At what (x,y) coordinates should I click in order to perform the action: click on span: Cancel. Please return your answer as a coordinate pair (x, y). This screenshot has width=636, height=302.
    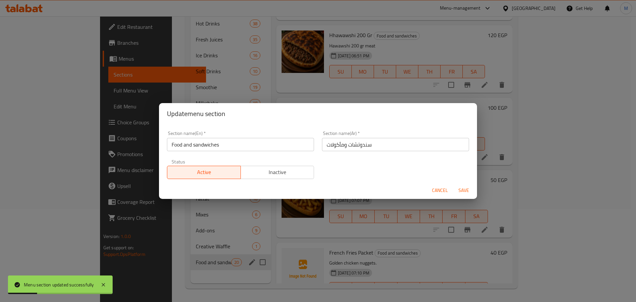
    Looking at the image, I should click on (440, 190).